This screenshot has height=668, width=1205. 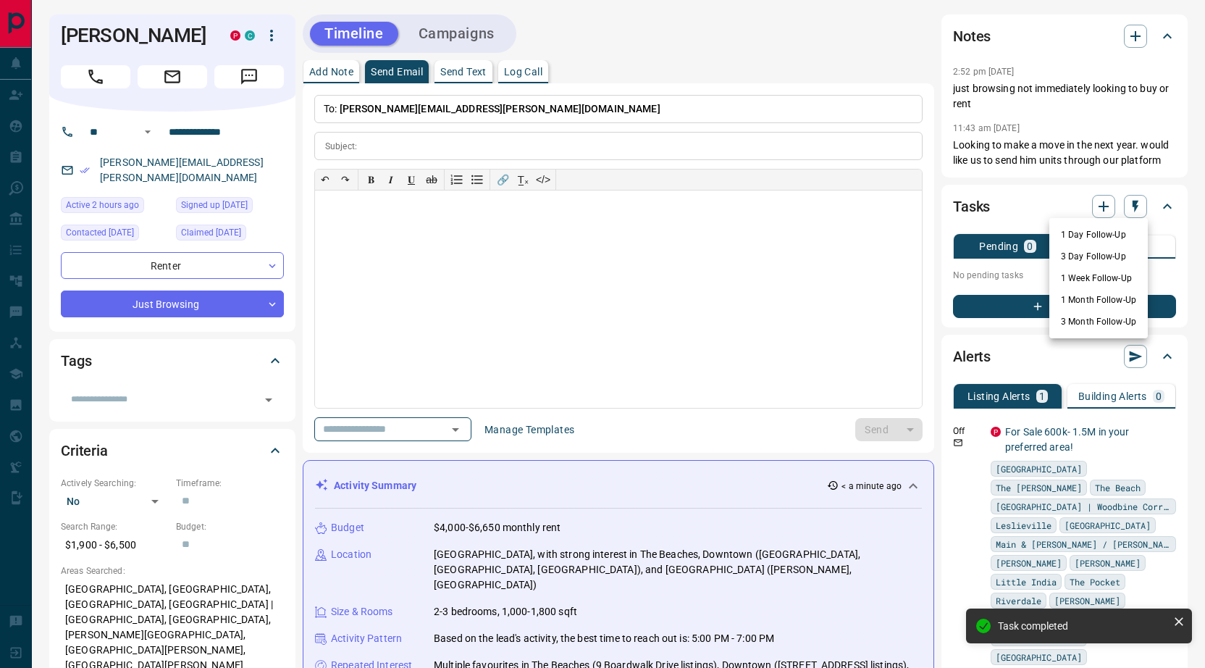 I want to click on div: Task completed, so click(x=1083, y=626).